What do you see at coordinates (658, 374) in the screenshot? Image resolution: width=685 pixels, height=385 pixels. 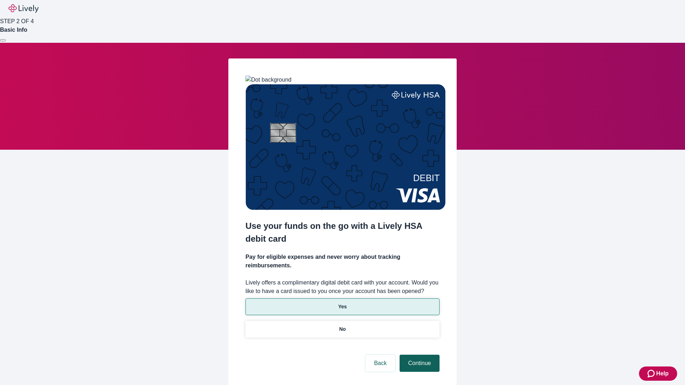 I see `button: Zendesk support iconHelp` at bounding box center [658, 374].